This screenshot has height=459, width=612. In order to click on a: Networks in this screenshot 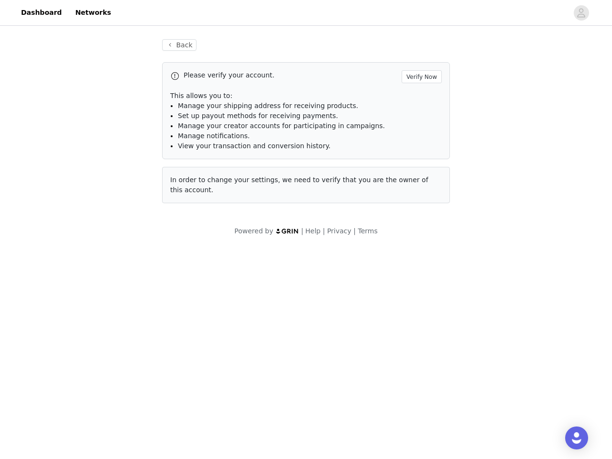, I will do `click(93, 12)`.